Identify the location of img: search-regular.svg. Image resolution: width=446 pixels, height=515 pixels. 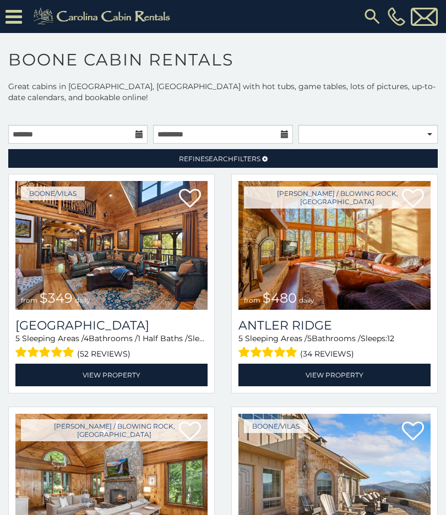
(372, 17).